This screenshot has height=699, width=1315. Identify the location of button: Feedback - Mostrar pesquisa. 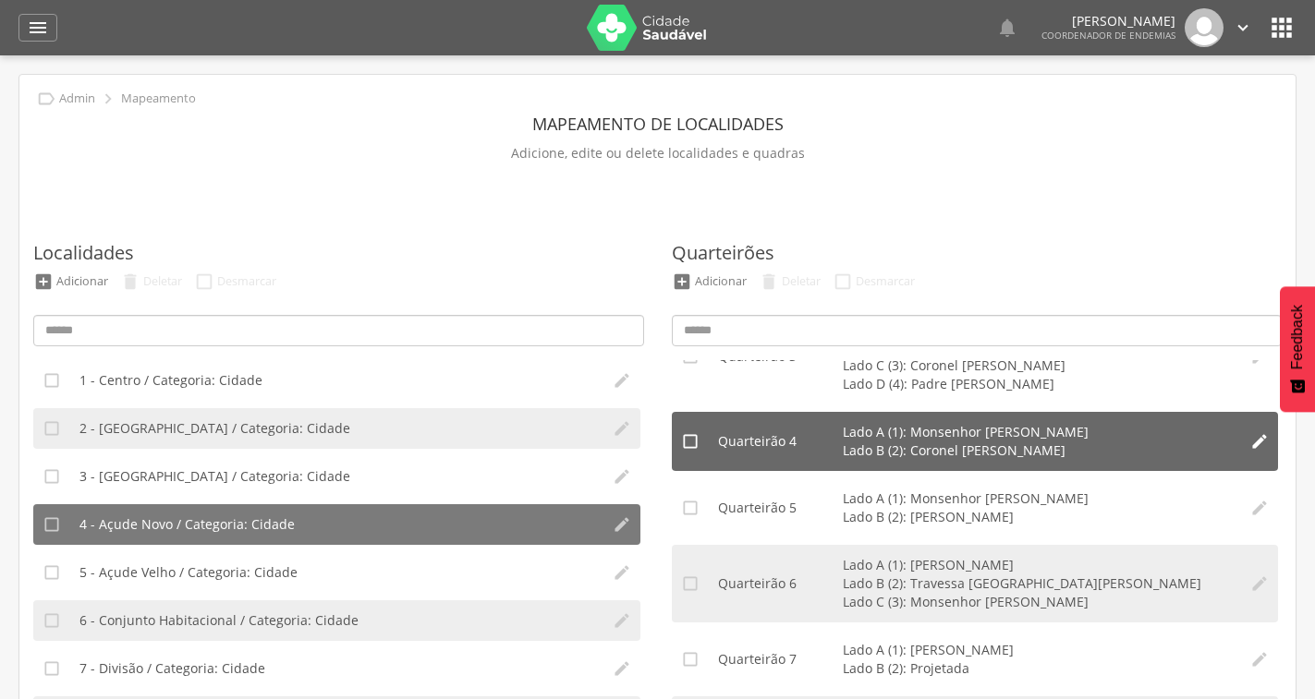
(1297, 349).